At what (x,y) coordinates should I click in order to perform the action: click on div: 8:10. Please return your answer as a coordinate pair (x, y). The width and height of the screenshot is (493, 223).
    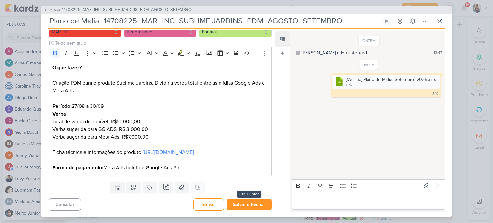
    Looking at the image, I should click on (436, 94).